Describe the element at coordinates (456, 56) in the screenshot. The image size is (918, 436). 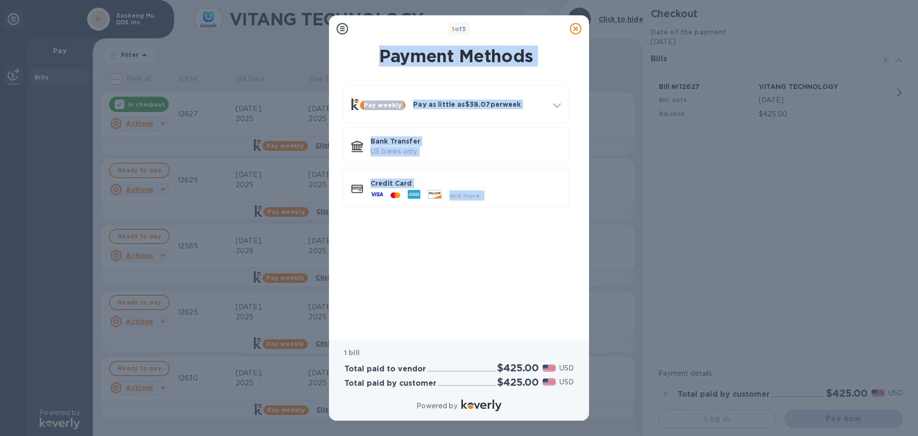
I see `h1: Payment Methods` at that location.